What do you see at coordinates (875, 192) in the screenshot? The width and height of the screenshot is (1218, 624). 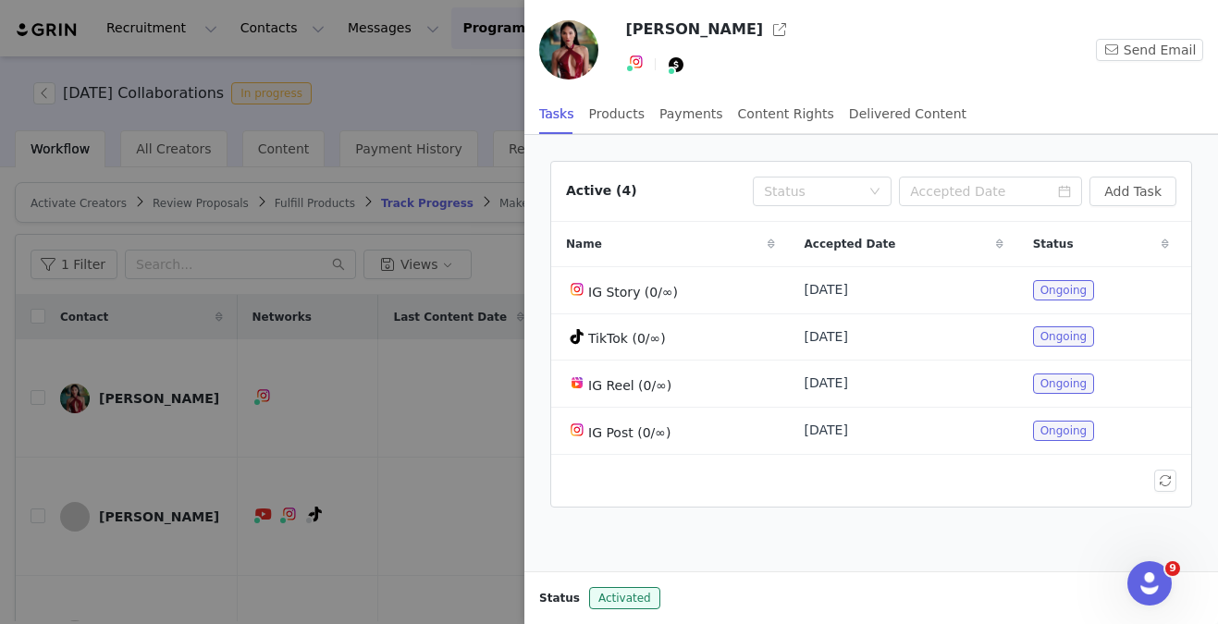 I see `i: icon: down` at bounding box center [875, 192].